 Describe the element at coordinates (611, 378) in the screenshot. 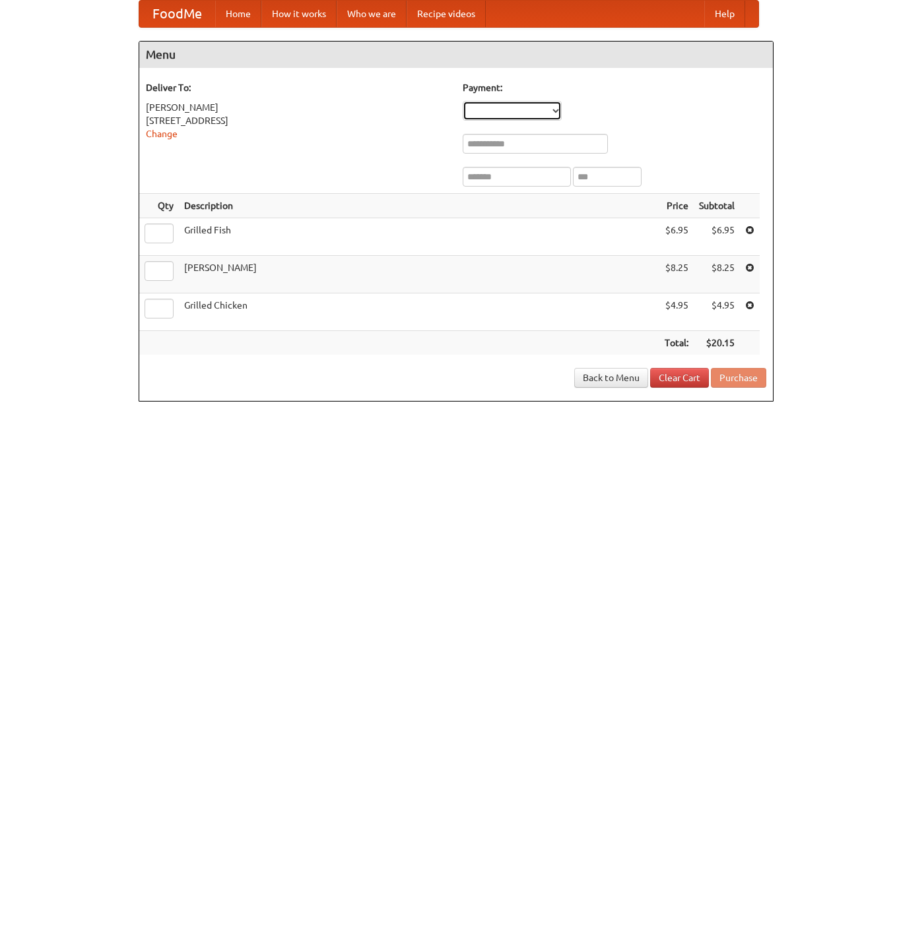

I see `a: Back to Menu` at that location.